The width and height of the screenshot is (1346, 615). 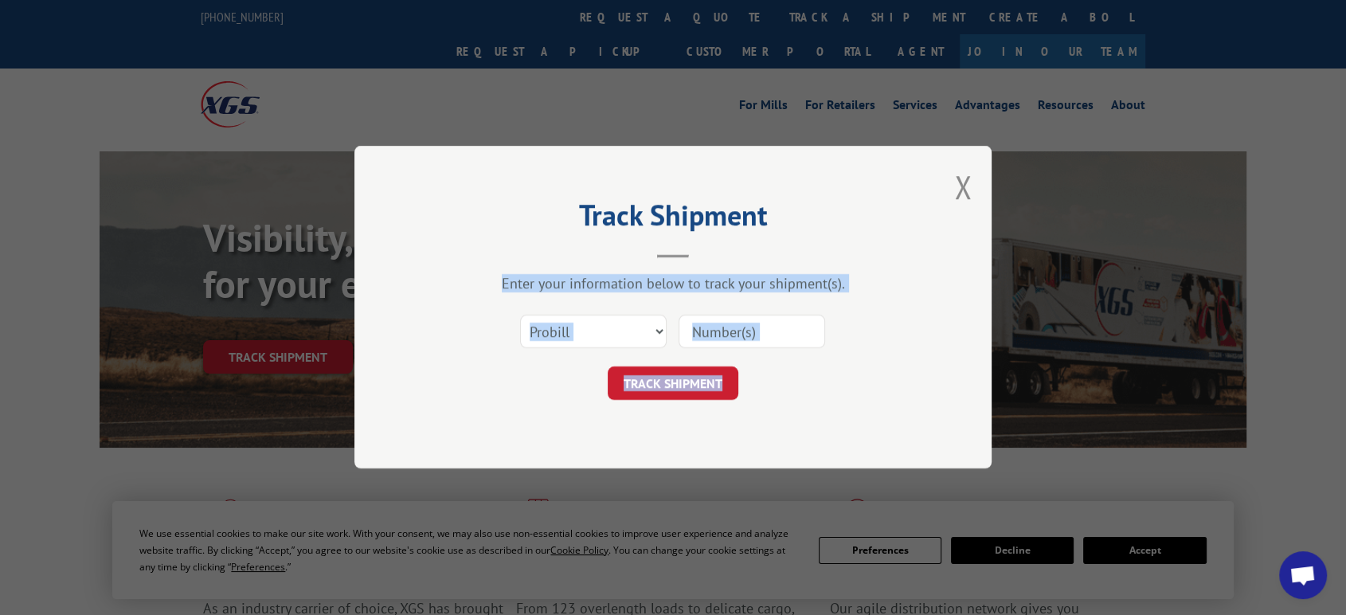 What do you see at coordinates (673, 219) in the screenshot?
I see `h2: Track Shipment` at bounding box center [673, 219].